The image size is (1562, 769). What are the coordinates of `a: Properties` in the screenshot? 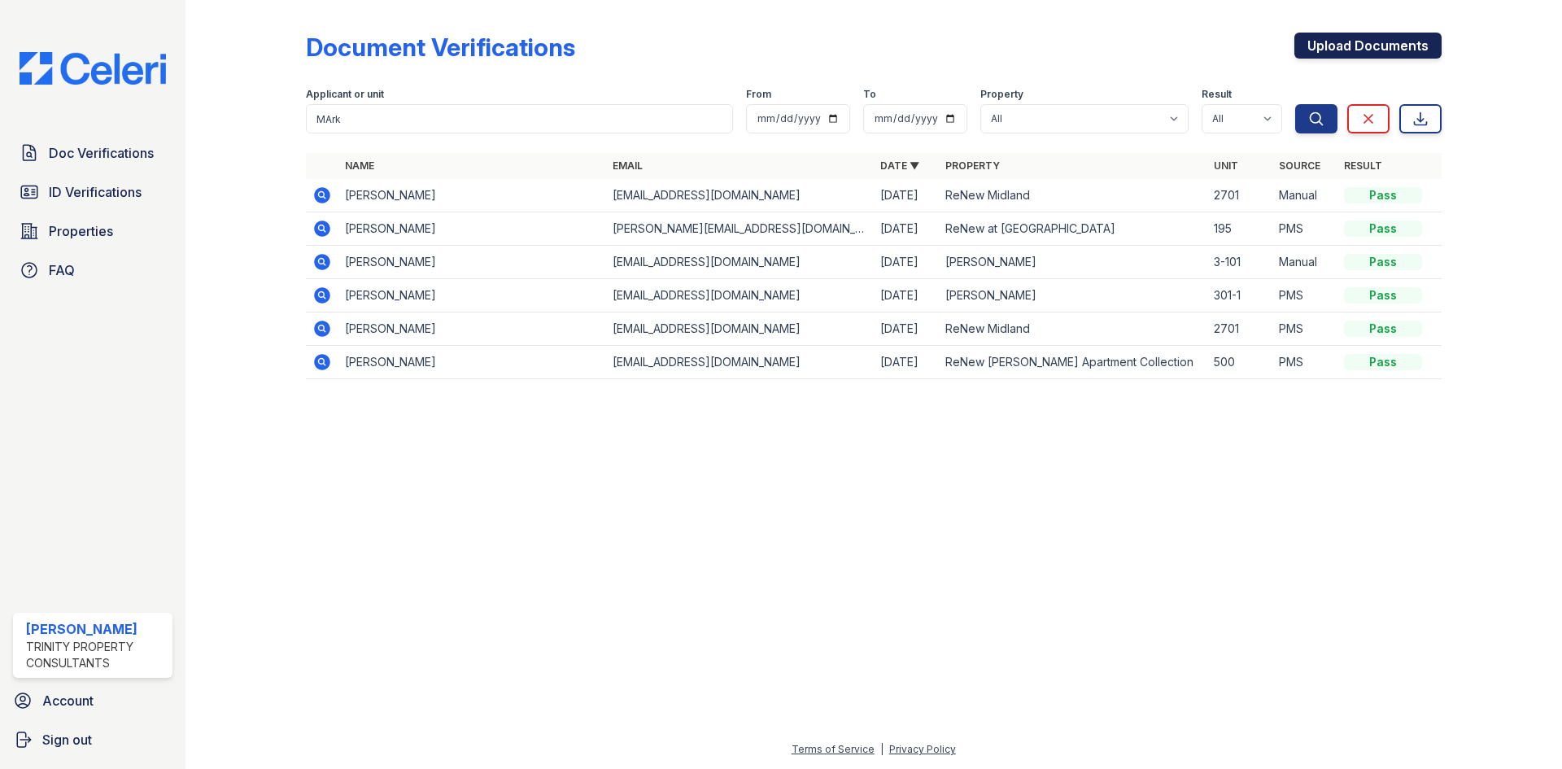 It's located at (93, 231).